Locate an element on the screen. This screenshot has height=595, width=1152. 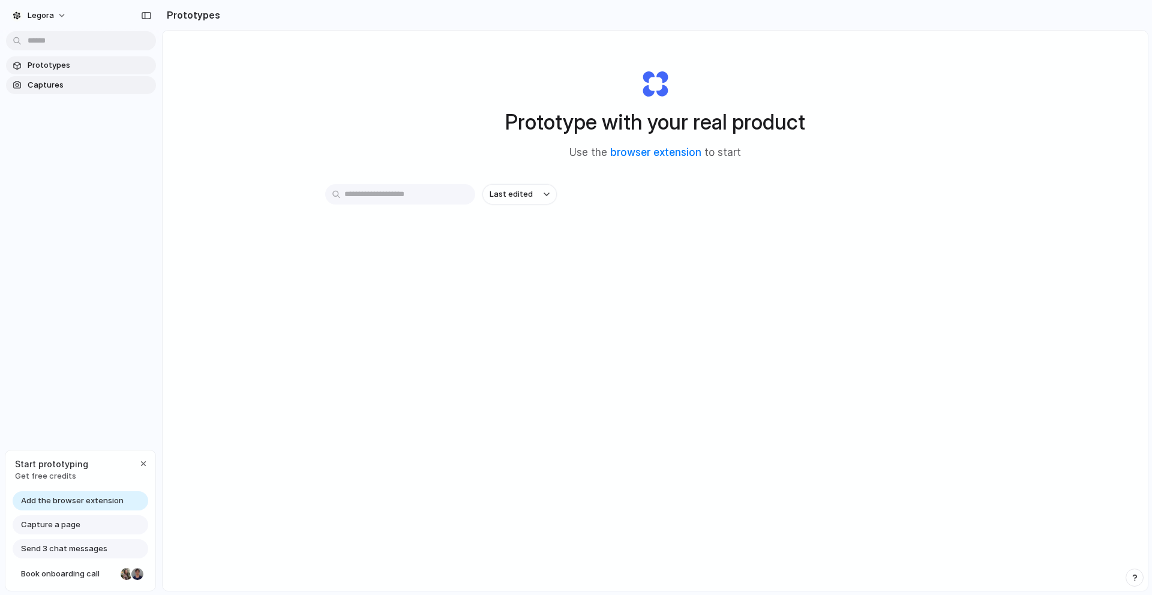
span: Capture a page is located at coordinates (50, 525).